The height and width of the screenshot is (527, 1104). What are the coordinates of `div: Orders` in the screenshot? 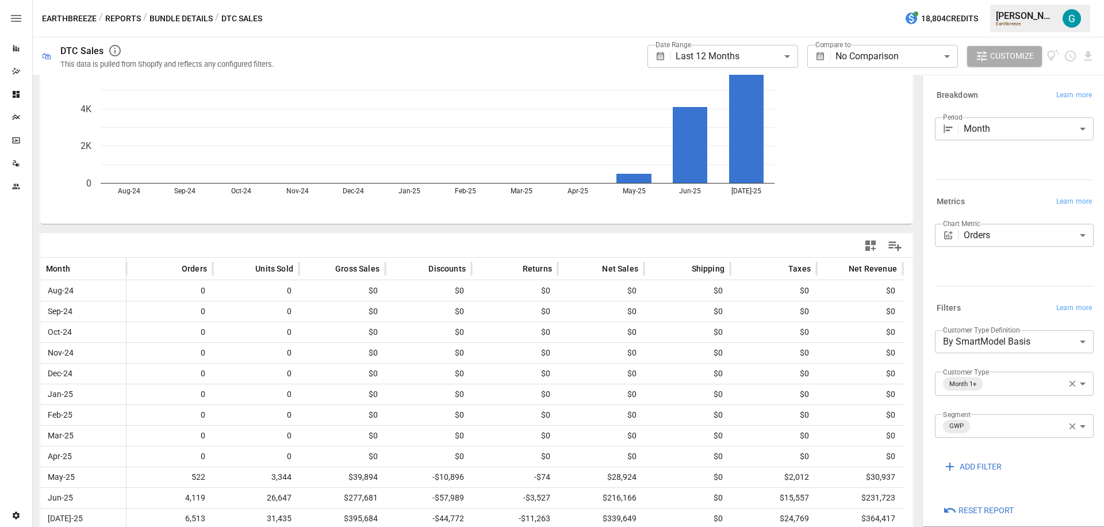 It's located at (1029, 235).